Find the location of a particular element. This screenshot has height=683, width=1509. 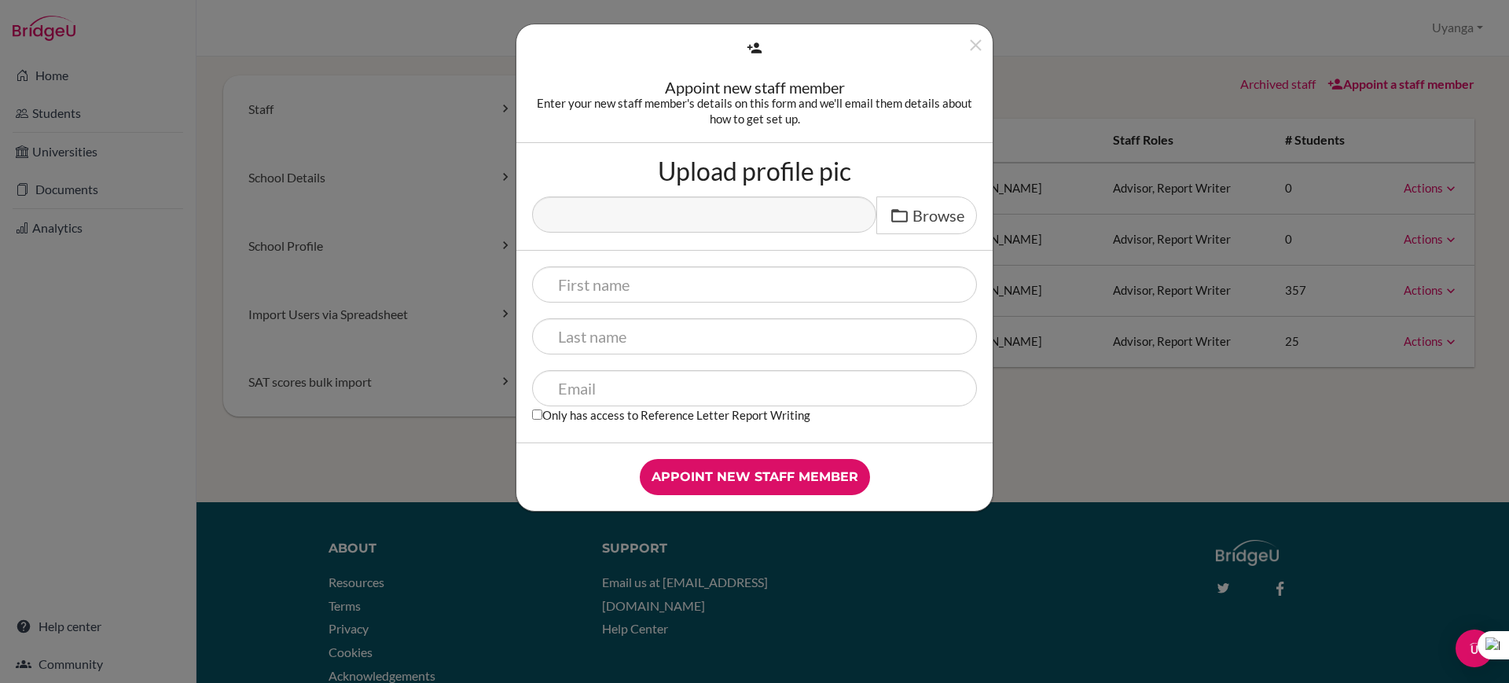

label: Upload profile pic is located at coordinates (755, 171).